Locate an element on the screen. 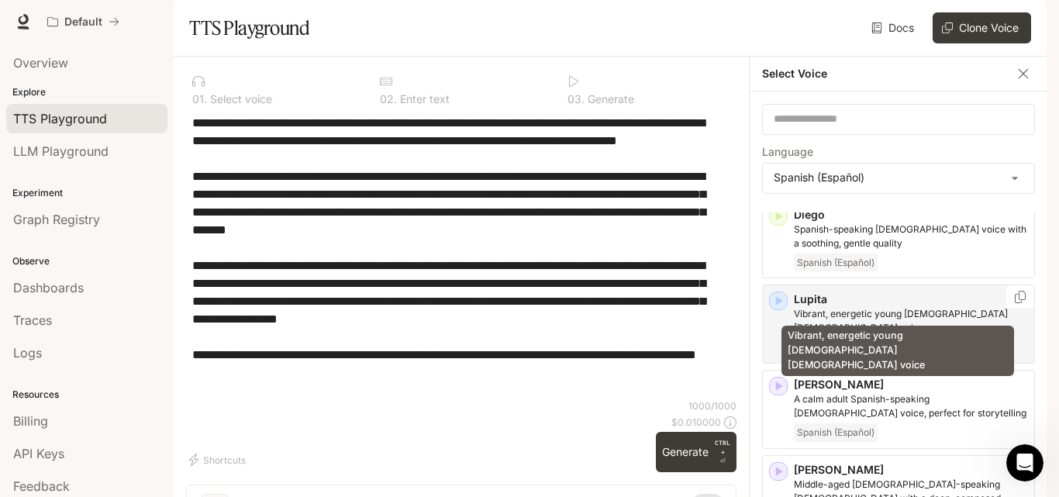 The image size is (1059, 497). p: Diego is located at coordinates (911, 215).